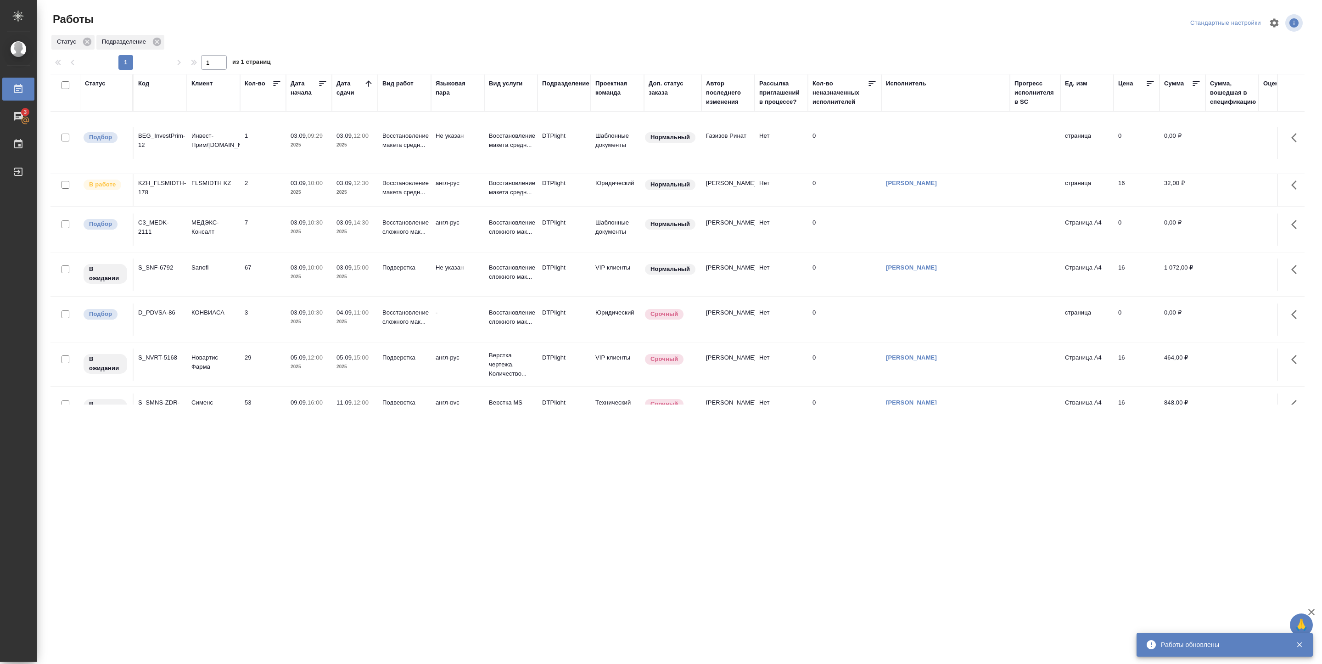  I want to click on p: Верстка MS Office, so click(511, 407).